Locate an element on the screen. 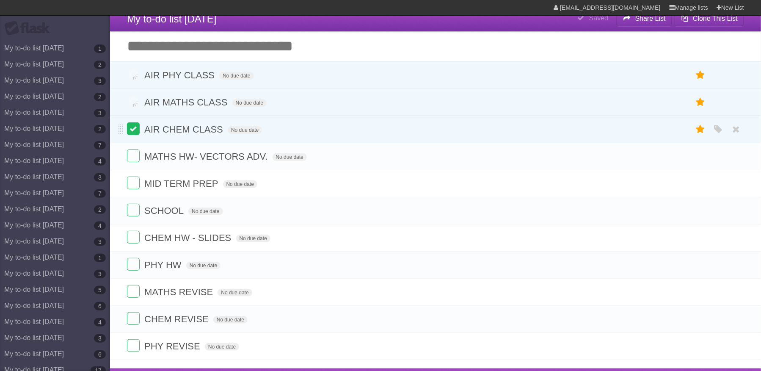 The height and width of the screenshot is (371, 761). span: MID TERM PREP is located at coordinates (182, 183).